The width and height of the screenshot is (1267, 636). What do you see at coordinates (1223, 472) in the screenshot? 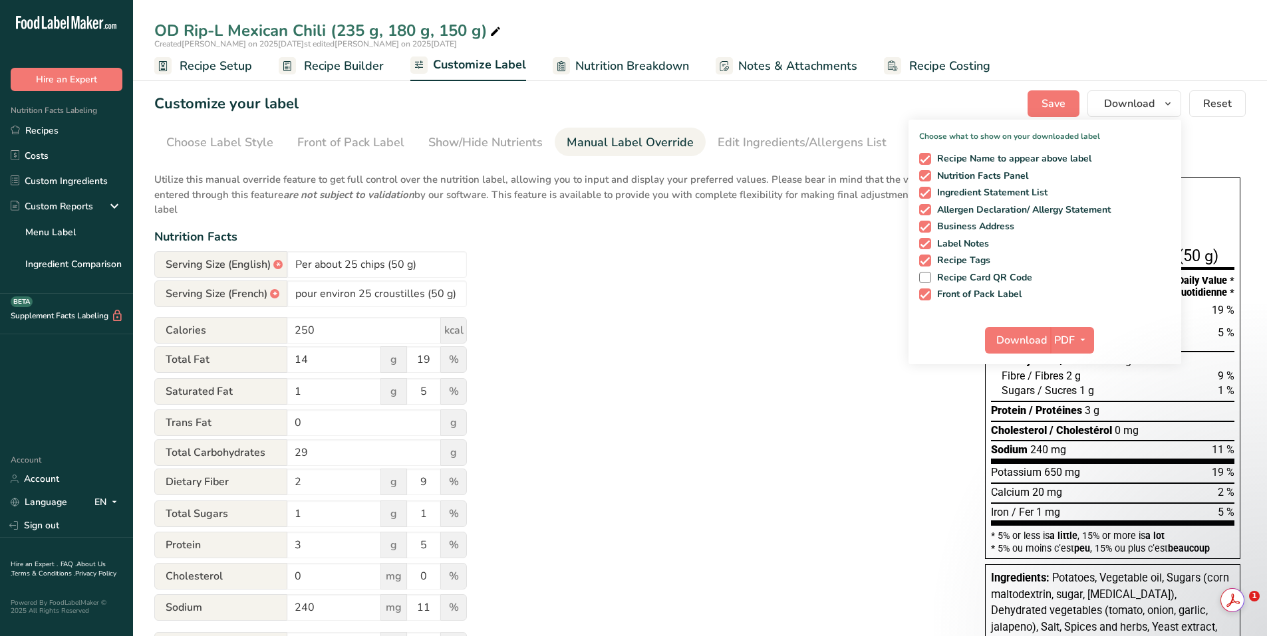
I see `span: 19 %` at bounding box center [1223, 472].